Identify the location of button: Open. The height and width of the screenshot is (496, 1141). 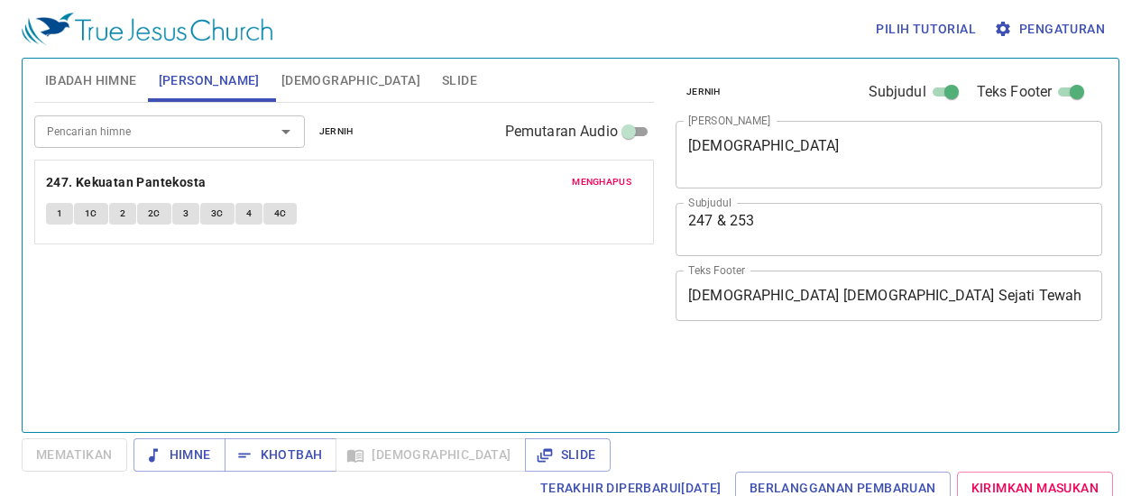
(286, 132).